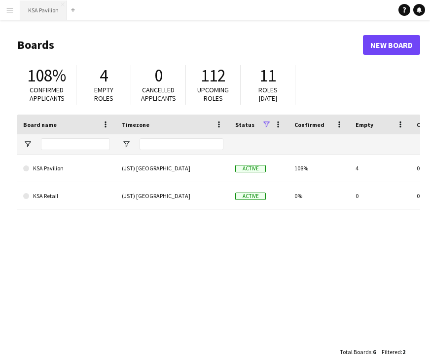  Describe the element at coordinates (380, 168) in the screenshot. I see `div: 4` at that location.